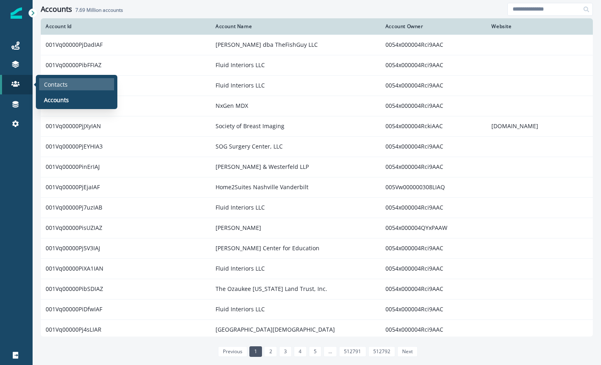  Describe the element at coordinates (77, 84) in the screenshot. I see `a: Contacts` at that location.